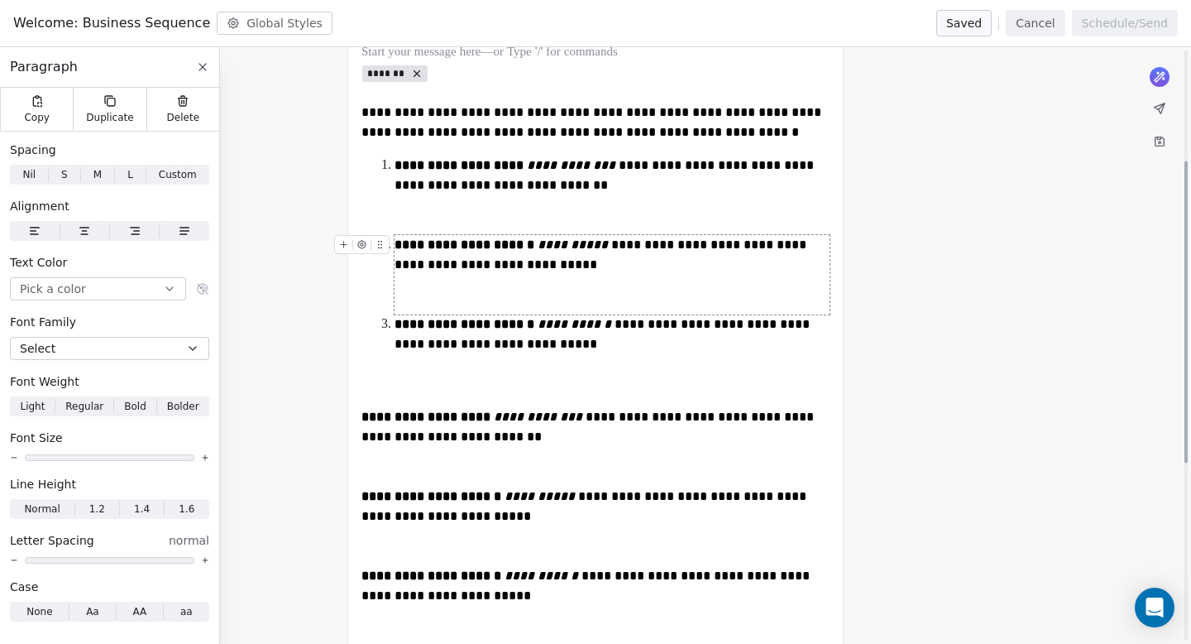 The height and width of the screenshot is (644, 1191). I want to click on span: Font Family, so click(43, 322).